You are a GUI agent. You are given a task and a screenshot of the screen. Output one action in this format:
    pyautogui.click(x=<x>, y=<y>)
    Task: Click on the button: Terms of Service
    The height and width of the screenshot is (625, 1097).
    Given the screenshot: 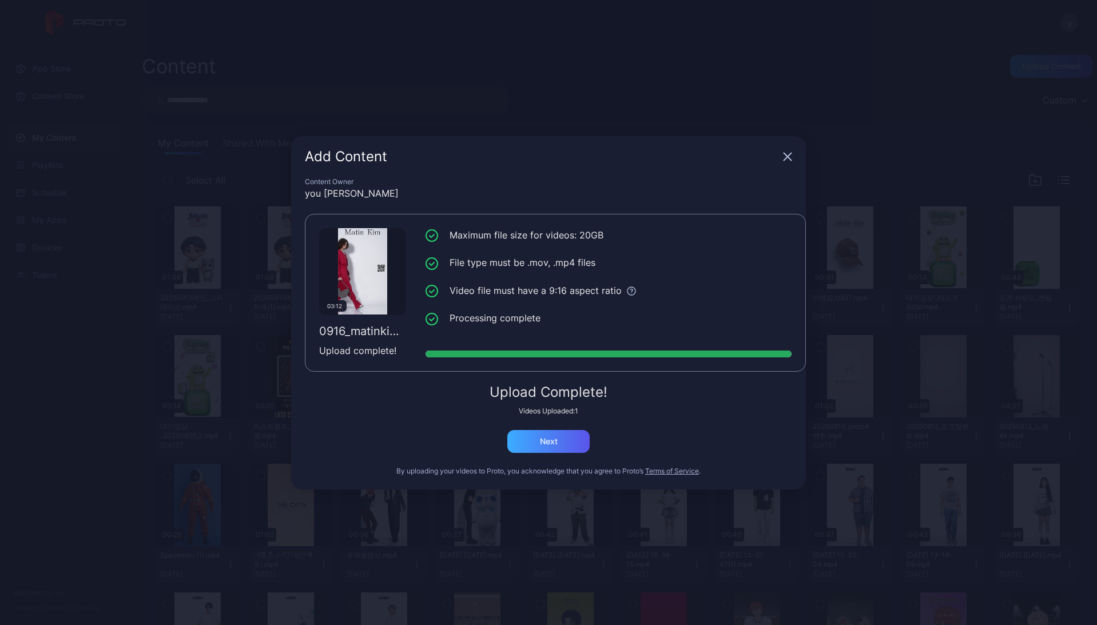 What is the action you would take?
    pyautogui.click(x=672, y=471)
    